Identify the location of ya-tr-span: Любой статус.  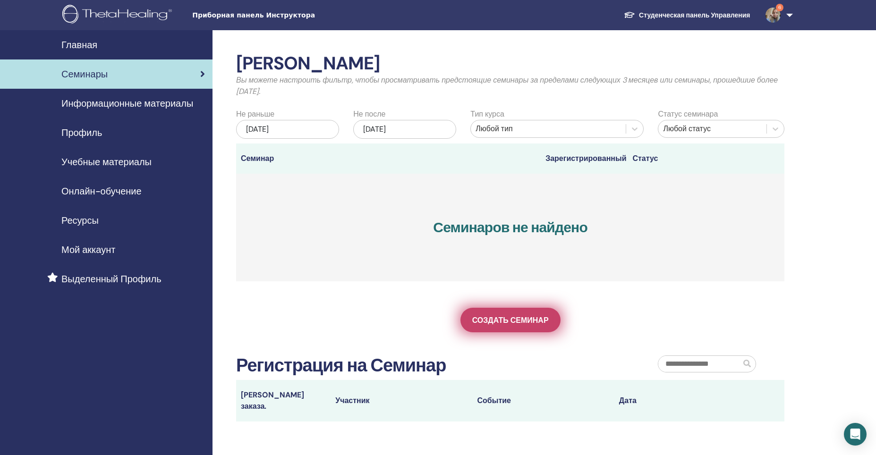
(686, 128).